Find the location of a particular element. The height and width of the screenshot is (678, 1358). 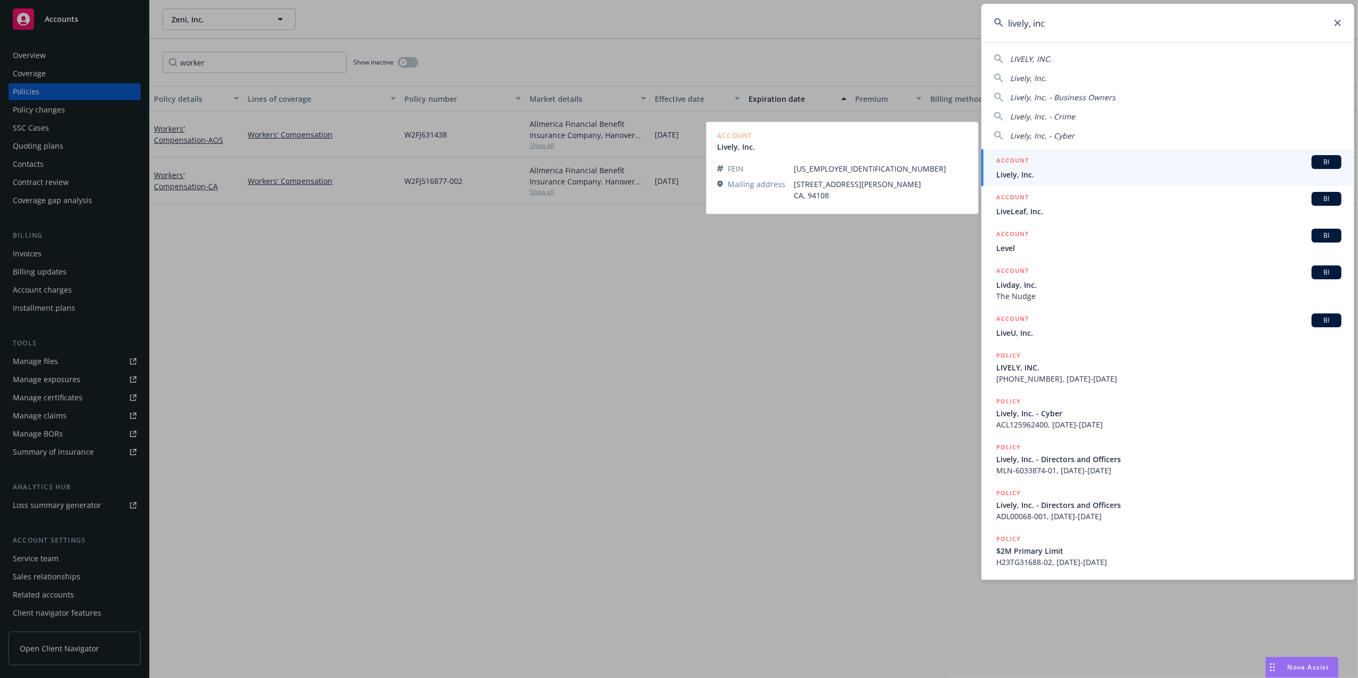

span: LiveU, Inc. is located at coordinates (1169, 332).